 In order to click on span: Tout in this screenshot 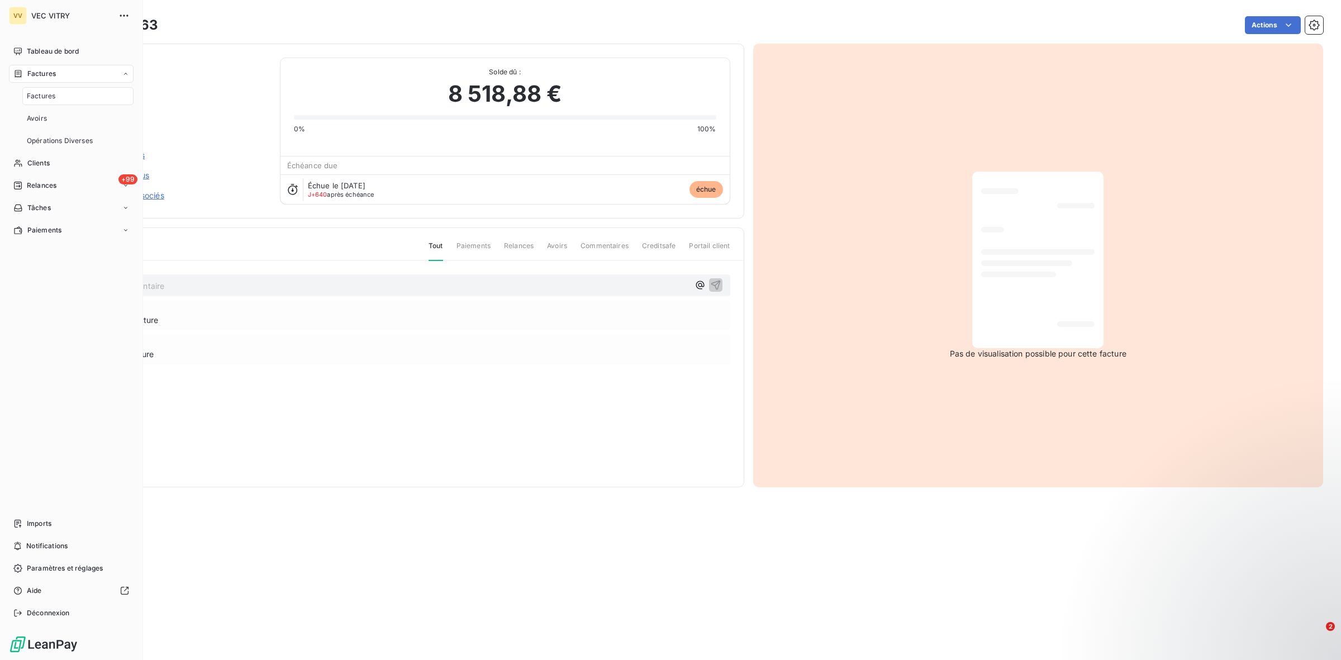, I will do `click(436, 251)`.